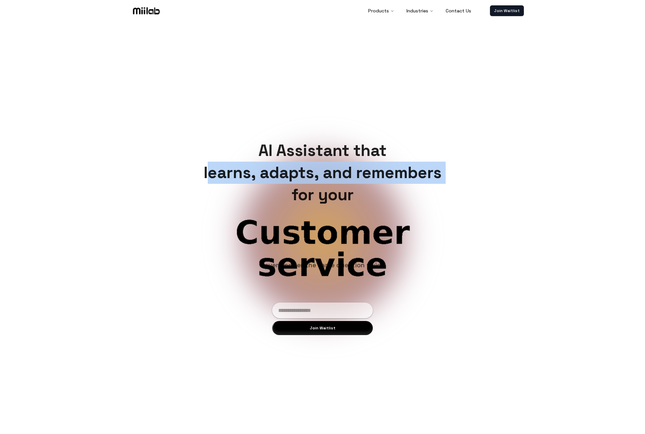 The image size is (645, 434). Describe the element at coordinates (458, 11) in the screenshot. I see `a: Contact Us` at that location.